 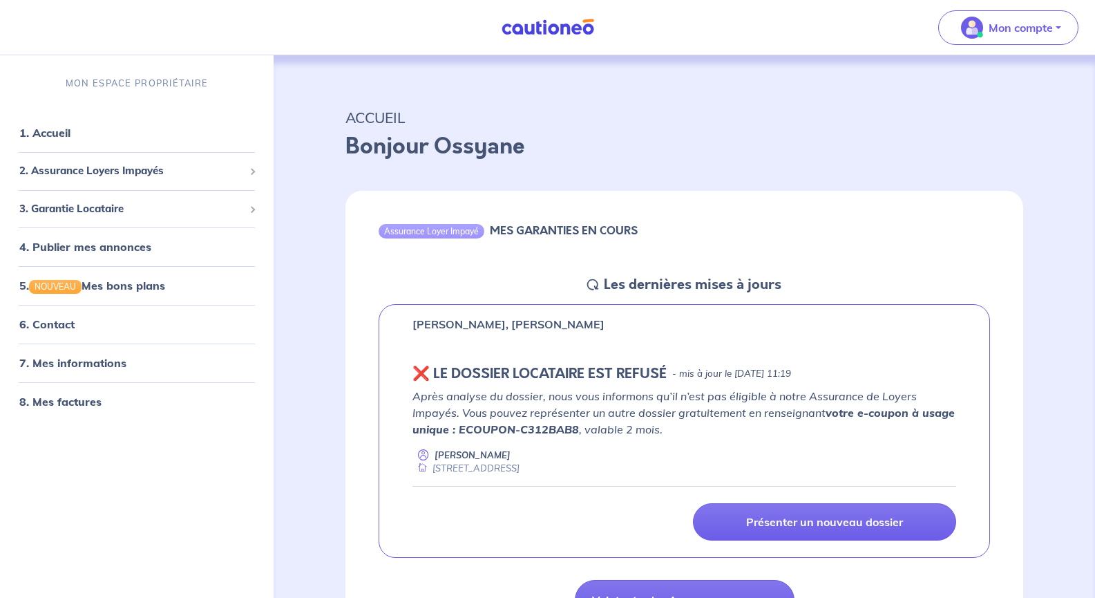 I want to click on div: 7. Mes informations, so click(x=137, y=363).